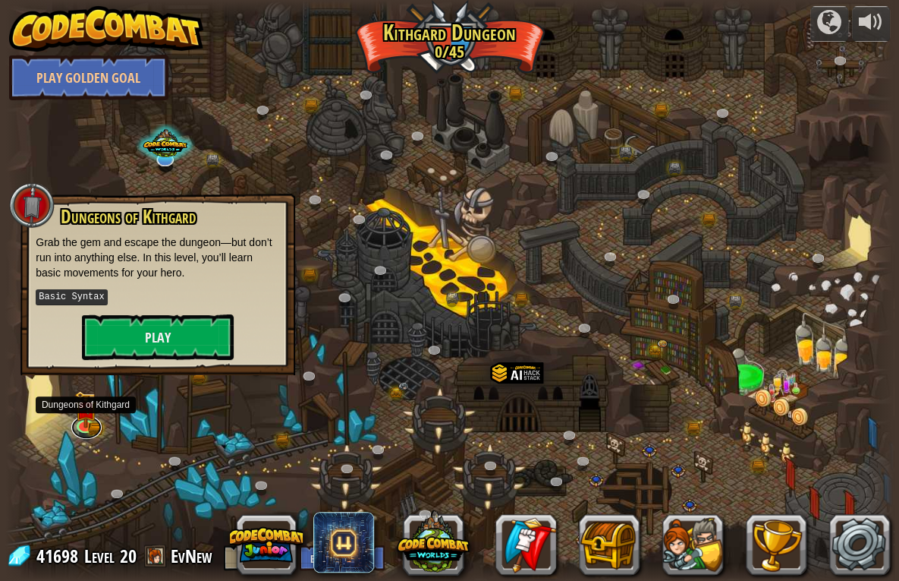 The height and width of the screenshot is (581, 899). Describe the element at coordinates (89, 77) in the screenshot. I see `a: Play Golden Goal` at that location.